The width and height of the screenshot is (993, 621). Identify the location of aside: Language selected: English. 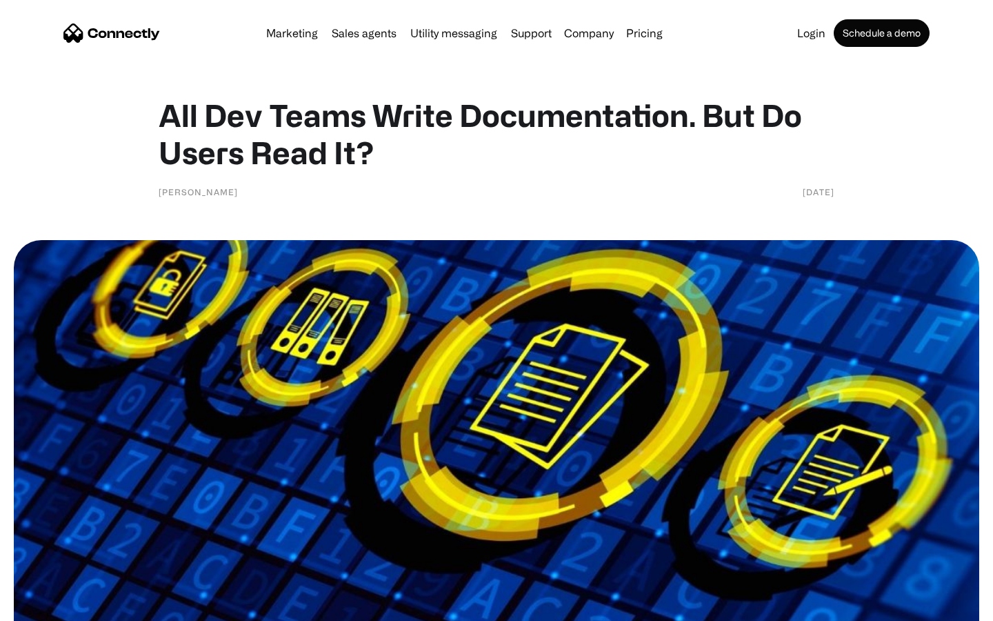
(48, 606).